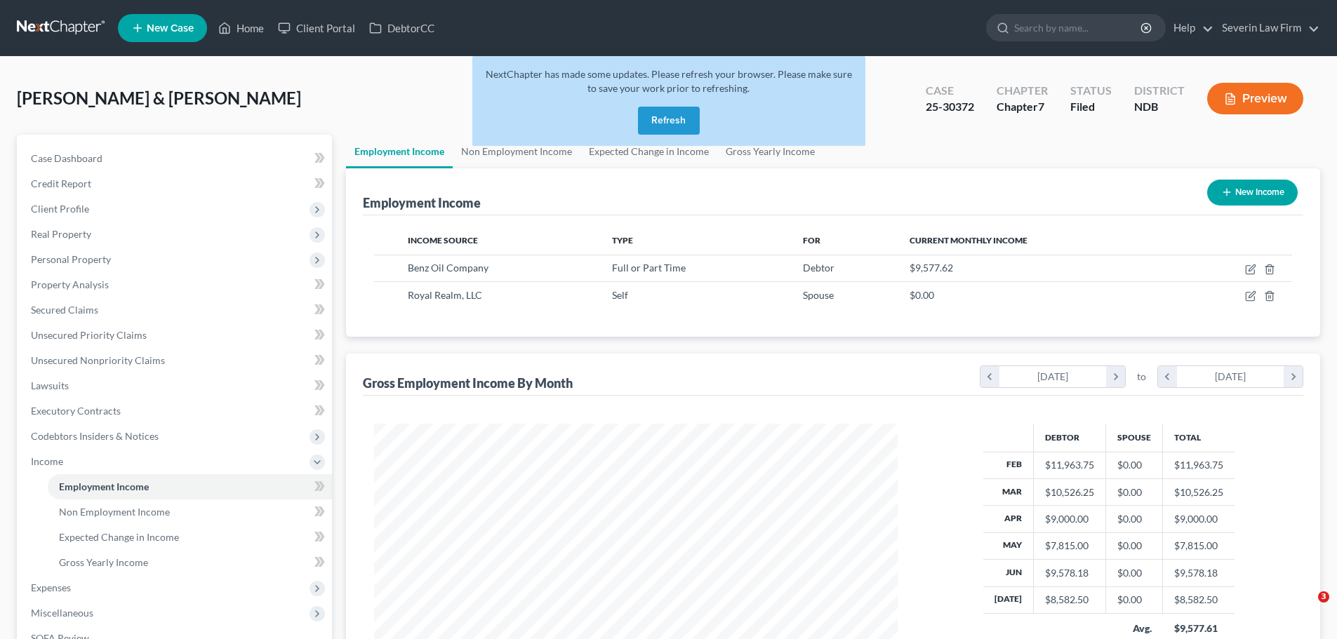 The image size is (1337, 639). What do you see at coordinates (104, 486) in the screenshot?
I see `span: Employment Income` at bounding box center [104, 486].